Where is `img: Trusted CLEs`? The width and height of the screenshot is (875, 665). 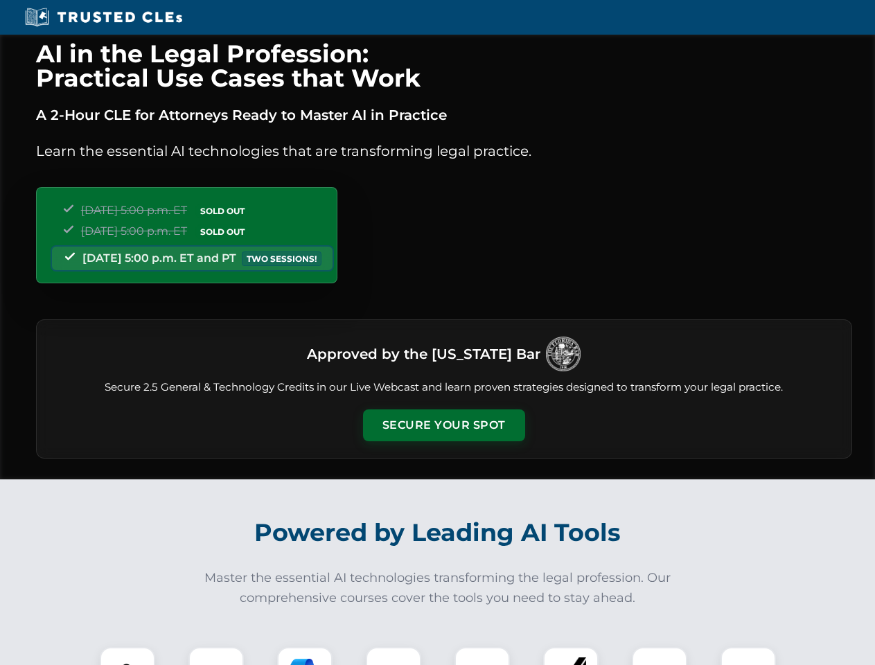
img: Trusted CLEs is located at coordinates (103, 17).